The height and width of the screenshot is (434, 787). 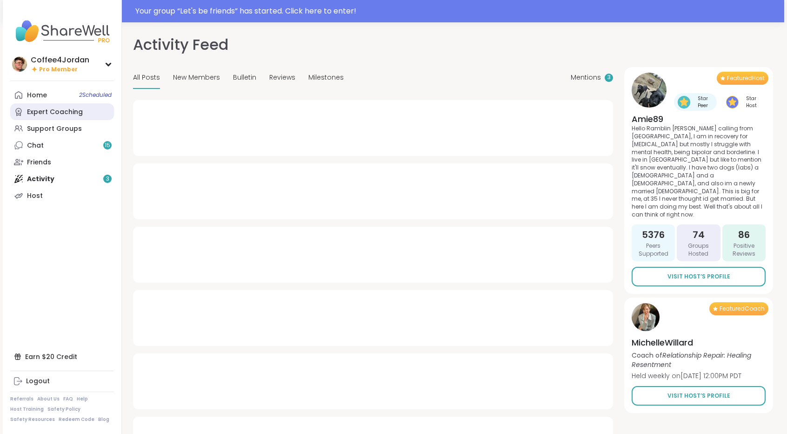 What do you see at coordinates (33, 419) in the screenshot?
I see `a: Safety Resources` at bounding box center [33, 419].